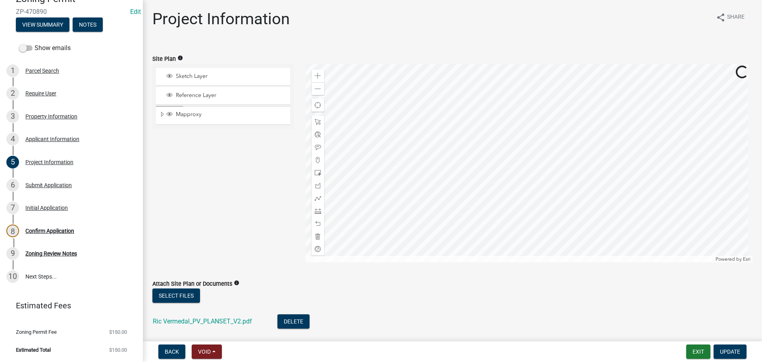 The width and height of the screenshot is (762, 362). Describe the element at coordinates (164, 59) in the screenshot. I see `label: Site Plan` at that location.